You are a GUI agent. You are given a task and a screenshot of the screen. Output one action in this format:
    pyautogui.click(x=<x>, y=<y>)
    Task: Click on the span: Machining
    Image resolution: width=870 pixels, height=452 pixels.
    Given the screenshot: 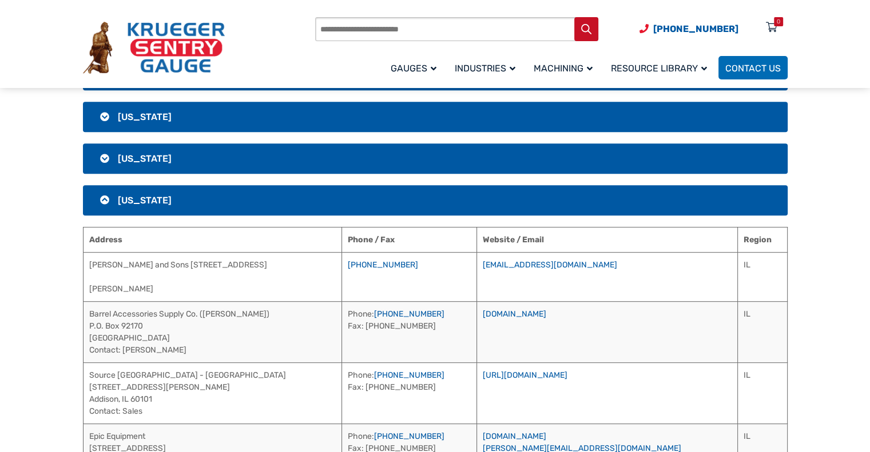 What is the action you would take?
    pyautogui.click(x=563, y=68)
    